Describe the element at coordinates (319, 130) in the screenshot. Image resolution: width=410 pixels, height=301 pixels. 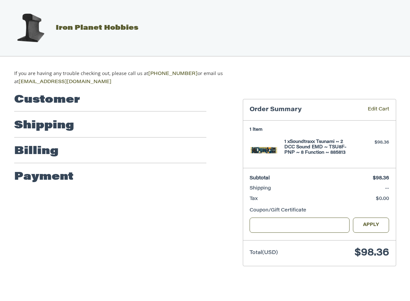
I see `h3: 1 Item` at that location.